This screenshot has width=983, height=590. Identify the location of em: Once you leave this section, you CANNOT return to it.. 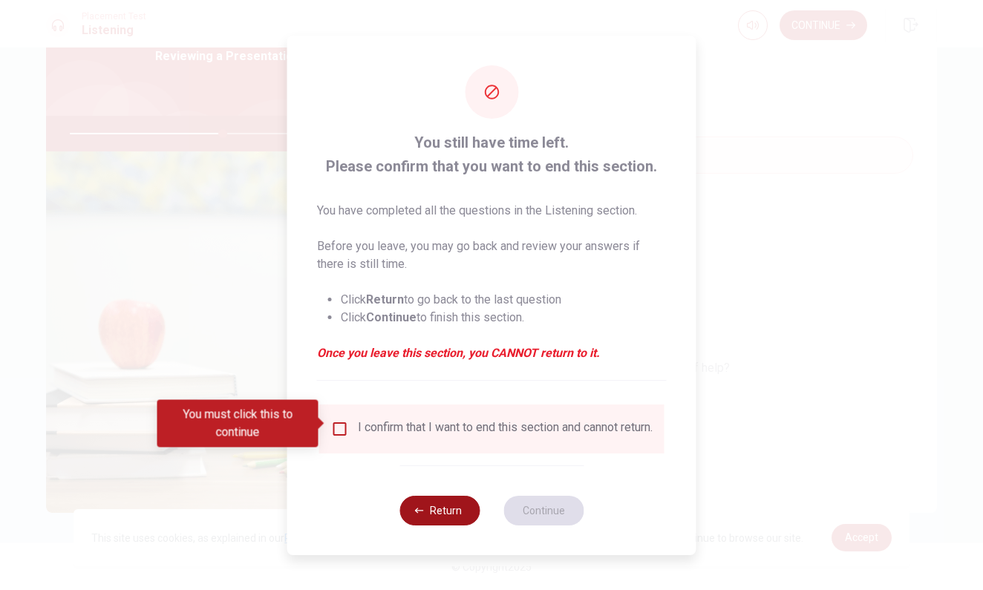
(491, 353).